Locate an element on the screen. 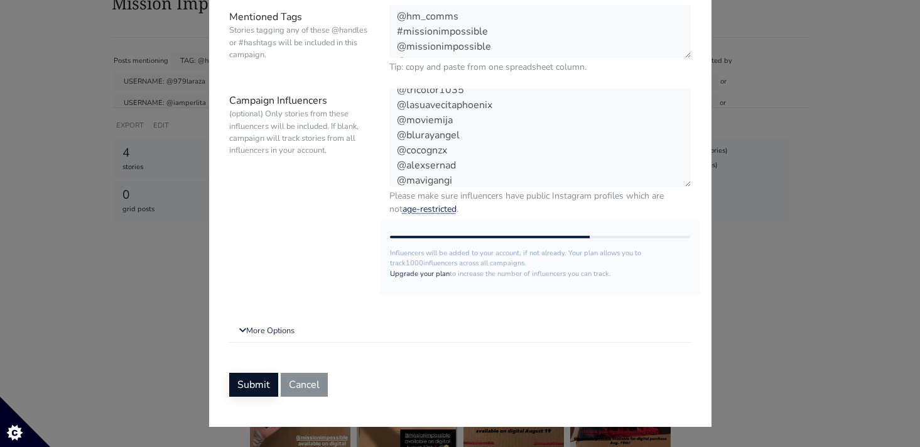  button: Submit is located at coordinates (254, 384).